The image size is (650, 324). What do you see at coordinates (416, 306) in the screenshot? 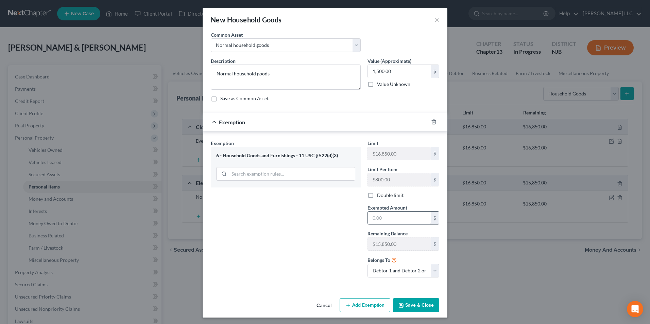
I see `button: Save & Close` at bounding box center [416, 306].